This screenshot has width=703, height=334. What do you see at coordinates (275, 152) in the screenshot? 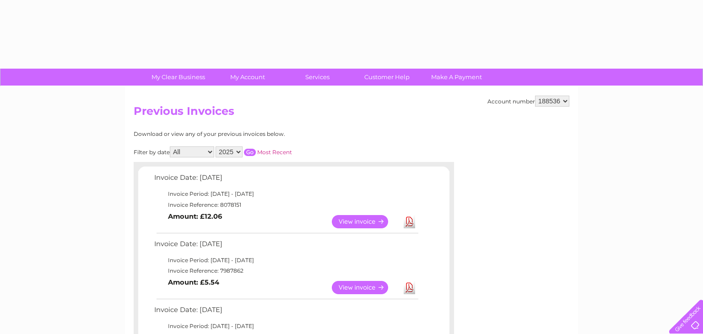
I see `a: Most Recent` at bounding box center [275, 152].